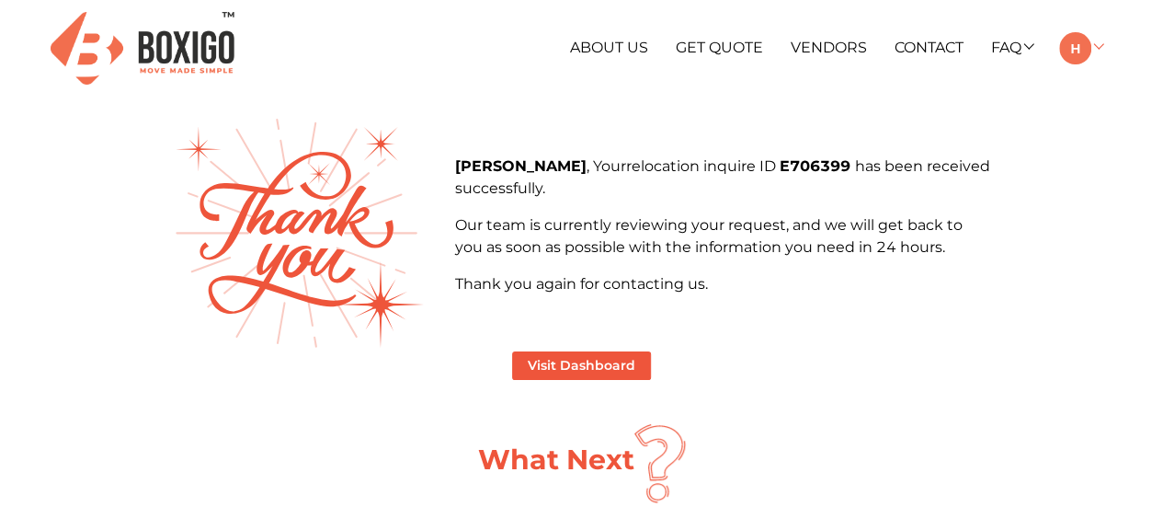 Image resolution: width=1163 pixels, height=507 pixels. I want to click on img: Boxigo, so click(143, 48).